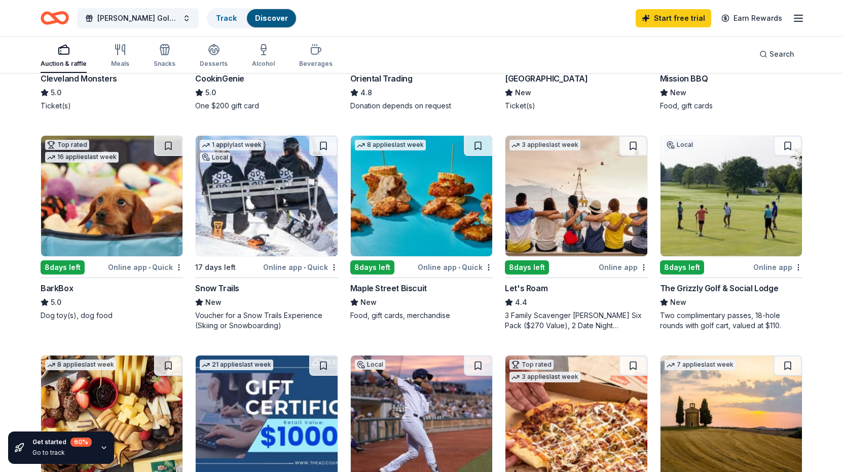 The image size is (843, 472). I want to click on span: 4.4, so click(521, 303).